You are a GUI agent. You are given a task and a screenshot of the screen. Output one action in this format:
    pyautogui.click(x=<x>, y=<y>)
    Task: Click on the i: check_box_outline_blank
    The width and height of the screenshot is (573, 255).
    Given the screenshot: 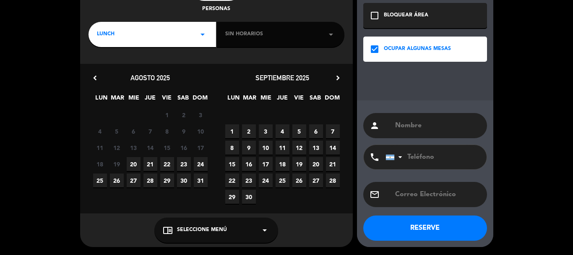 What is the action you would take?
    pyautogui.click(x=374, y=16)
    